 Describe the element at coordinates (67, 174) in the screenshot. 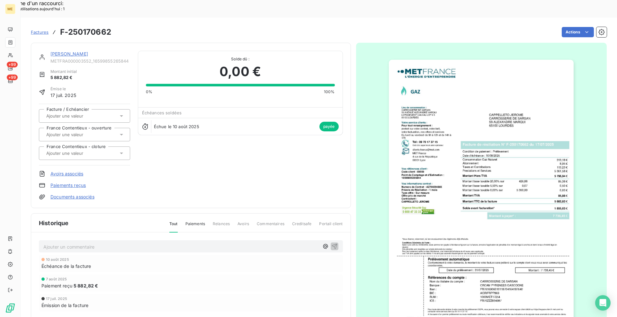

I see `a: Avoirs associés` at that location.